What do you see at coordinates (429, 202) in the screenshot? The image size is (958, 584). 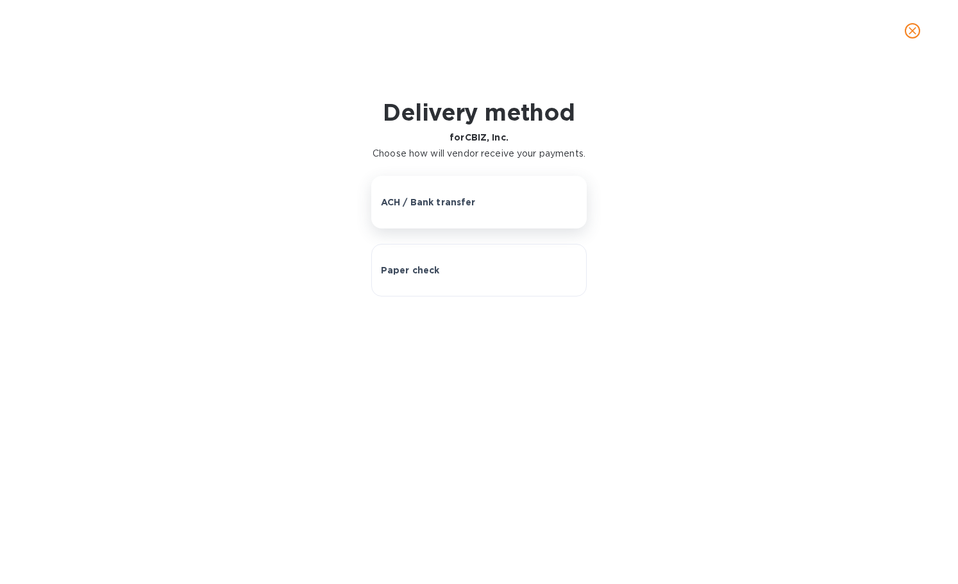 I see `p: ACH / Bank transfer` at bounding box center [429, 202].